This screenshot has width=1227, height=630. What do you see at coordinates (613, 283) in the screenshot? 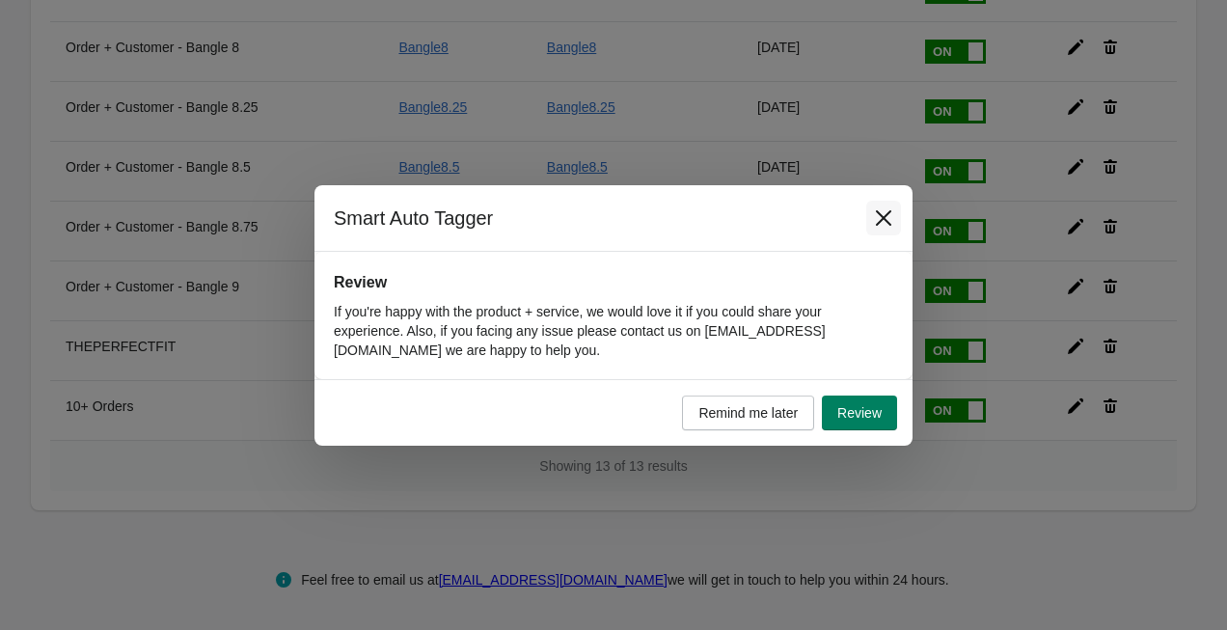
I see `h2: Review` at bounding box center [613, 283].